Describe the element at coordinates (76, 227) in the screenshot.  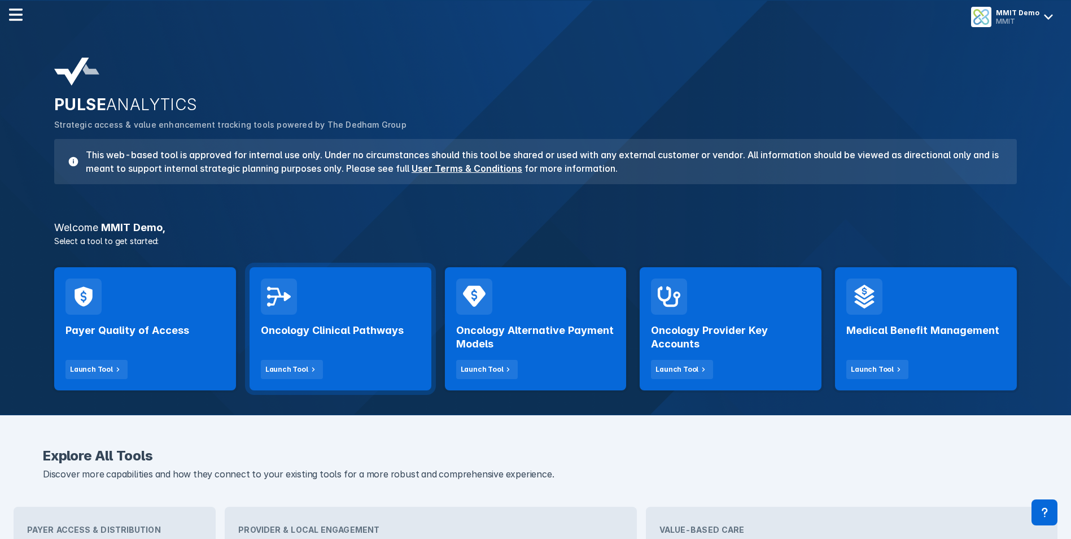
I see `span: Welcome` at that location.